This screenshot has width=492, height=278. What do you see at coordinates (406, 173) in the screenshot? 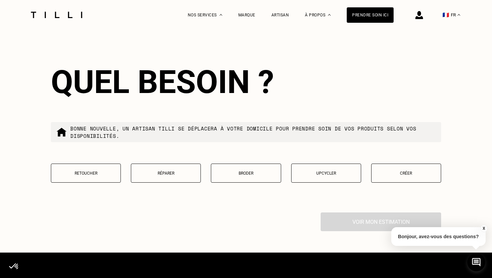
I see `button: Créer` at bounding box center [406, 173].